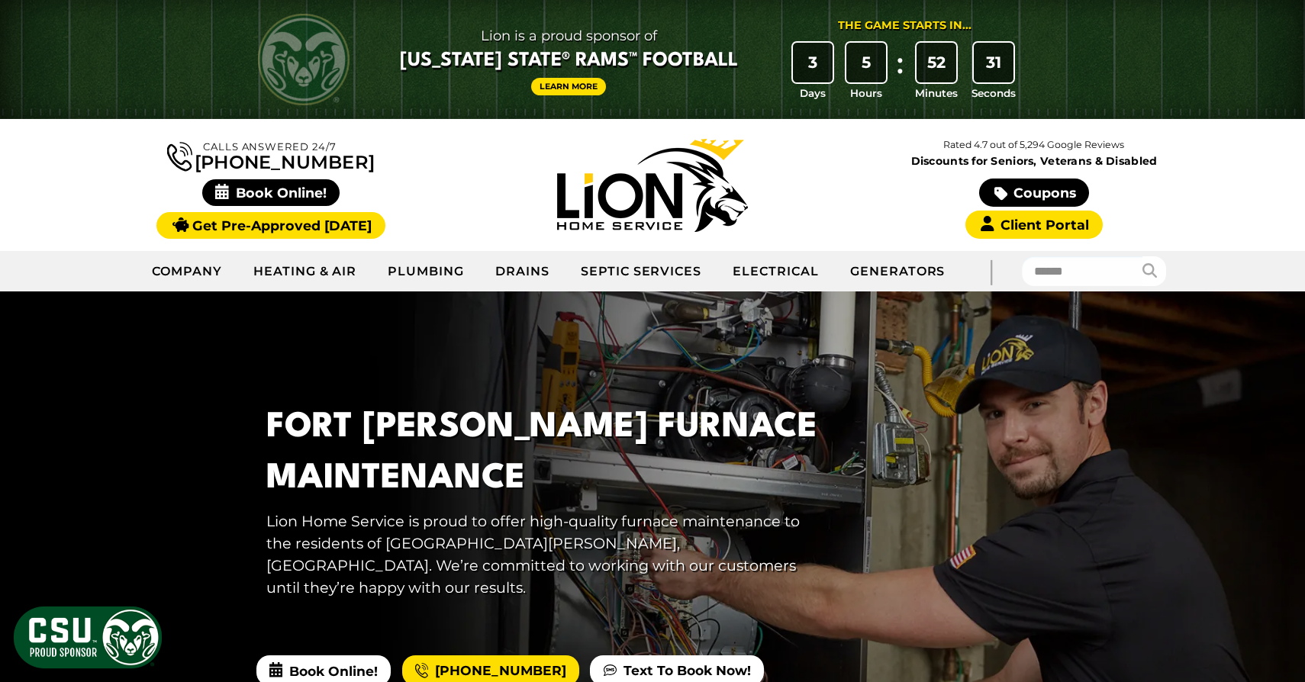  What do you see at coordinates (523, 272) in the screenshot?
I see `a: Drains` at bounding box center [523, 272].